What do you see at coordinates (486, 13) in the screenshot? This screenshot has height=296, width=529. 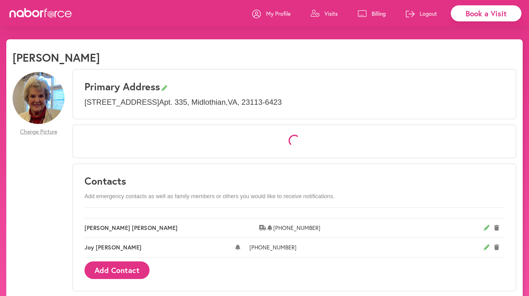 I see `div: Book a Visit` at bounding box center [486, 13].